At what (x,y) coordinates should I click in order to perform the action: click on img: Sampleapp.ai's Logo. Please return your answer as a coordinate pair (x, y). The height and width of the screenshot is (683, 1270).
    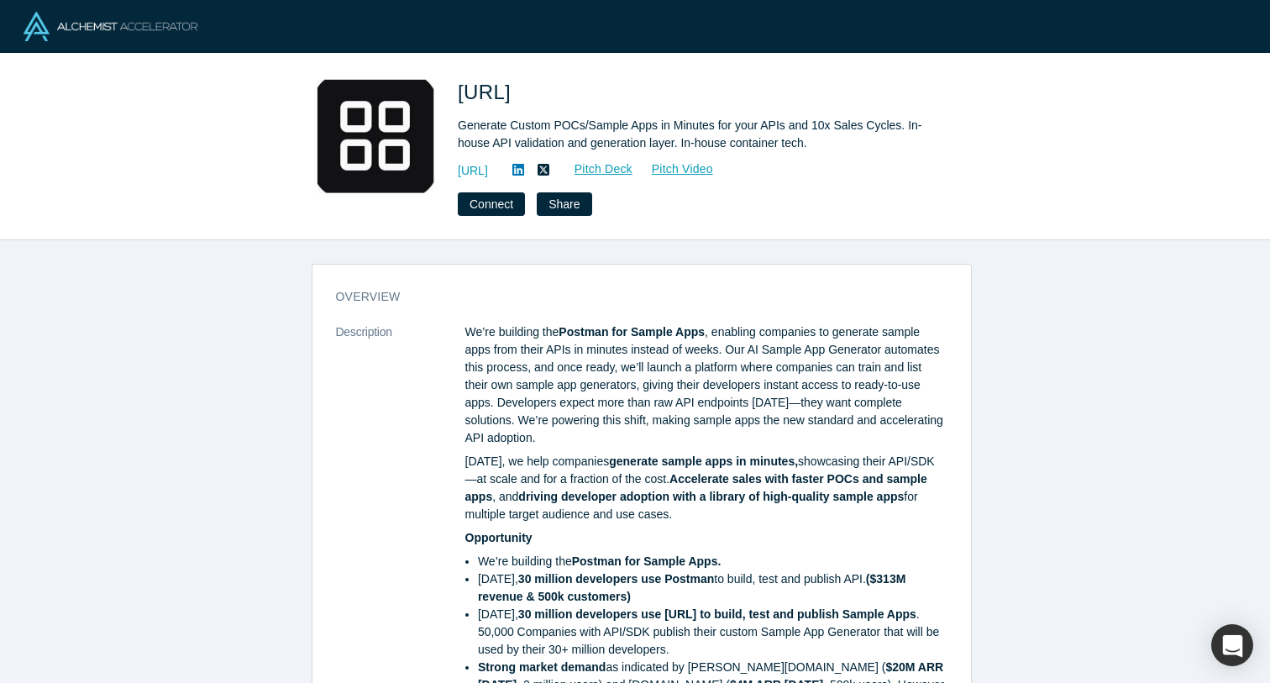
    Looking at the image, I should click on (375, 136).